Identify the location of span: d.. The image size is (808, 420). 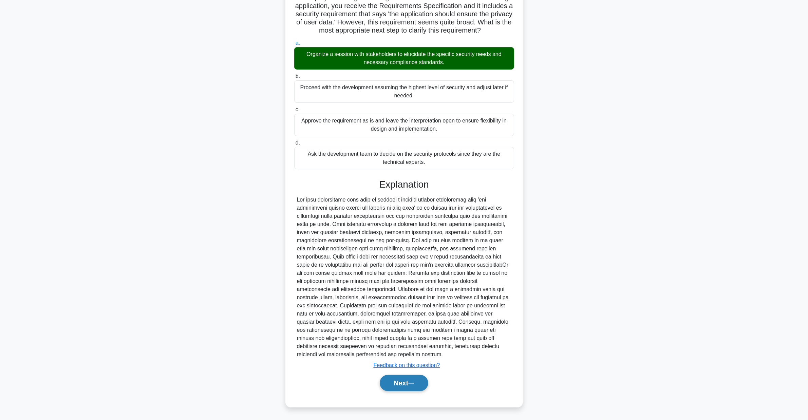
(297, 142).